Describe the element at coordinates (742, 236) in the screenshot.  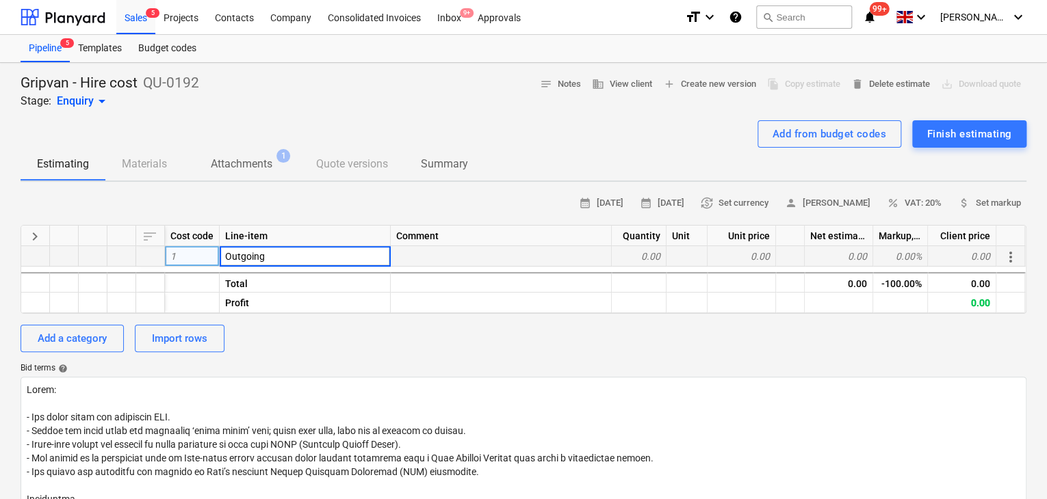
I see `div: Unit price` at that location.